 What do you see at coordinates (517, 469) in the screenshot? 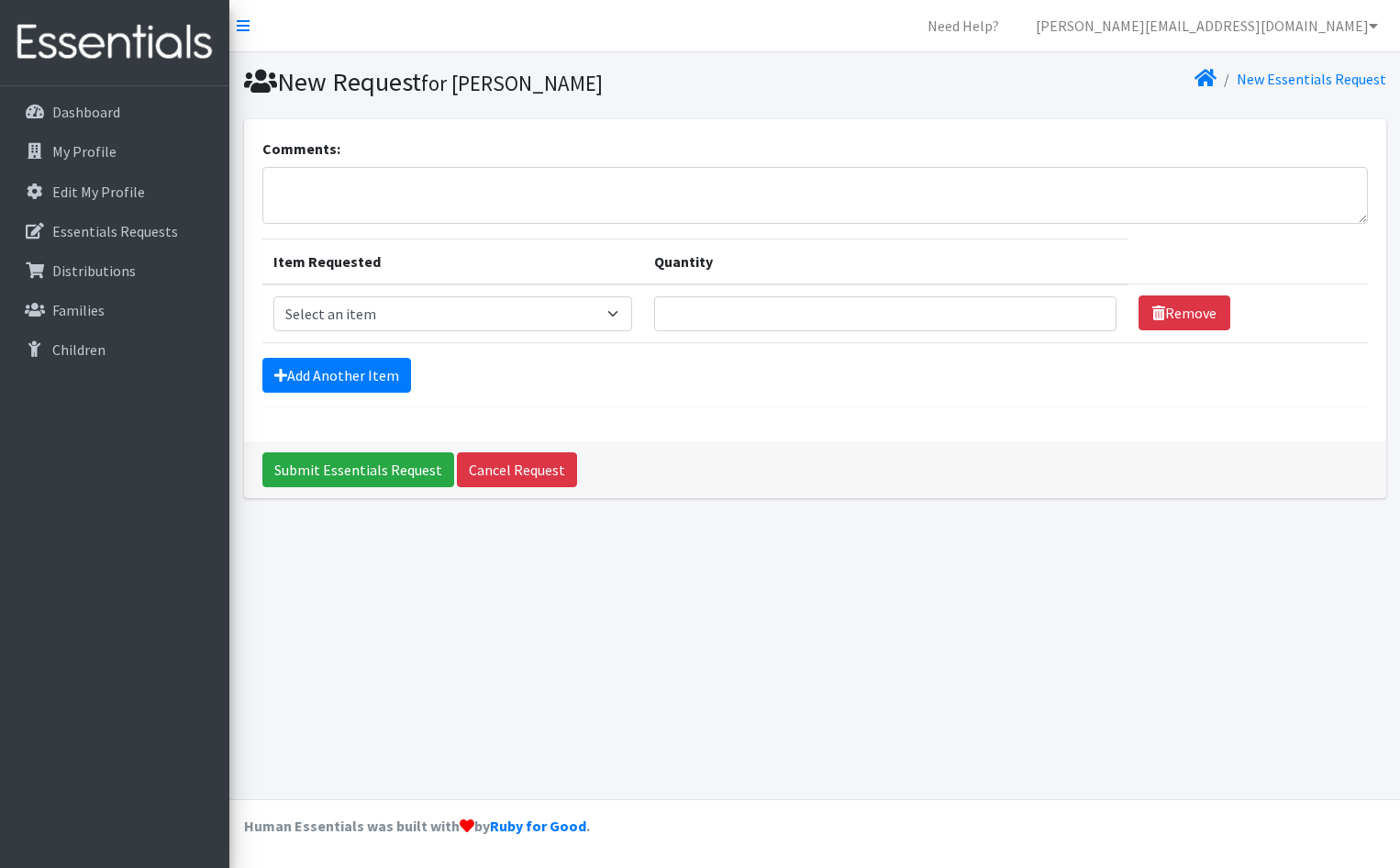
I see `a: Cancel Request` at bounding box center [517, 469].